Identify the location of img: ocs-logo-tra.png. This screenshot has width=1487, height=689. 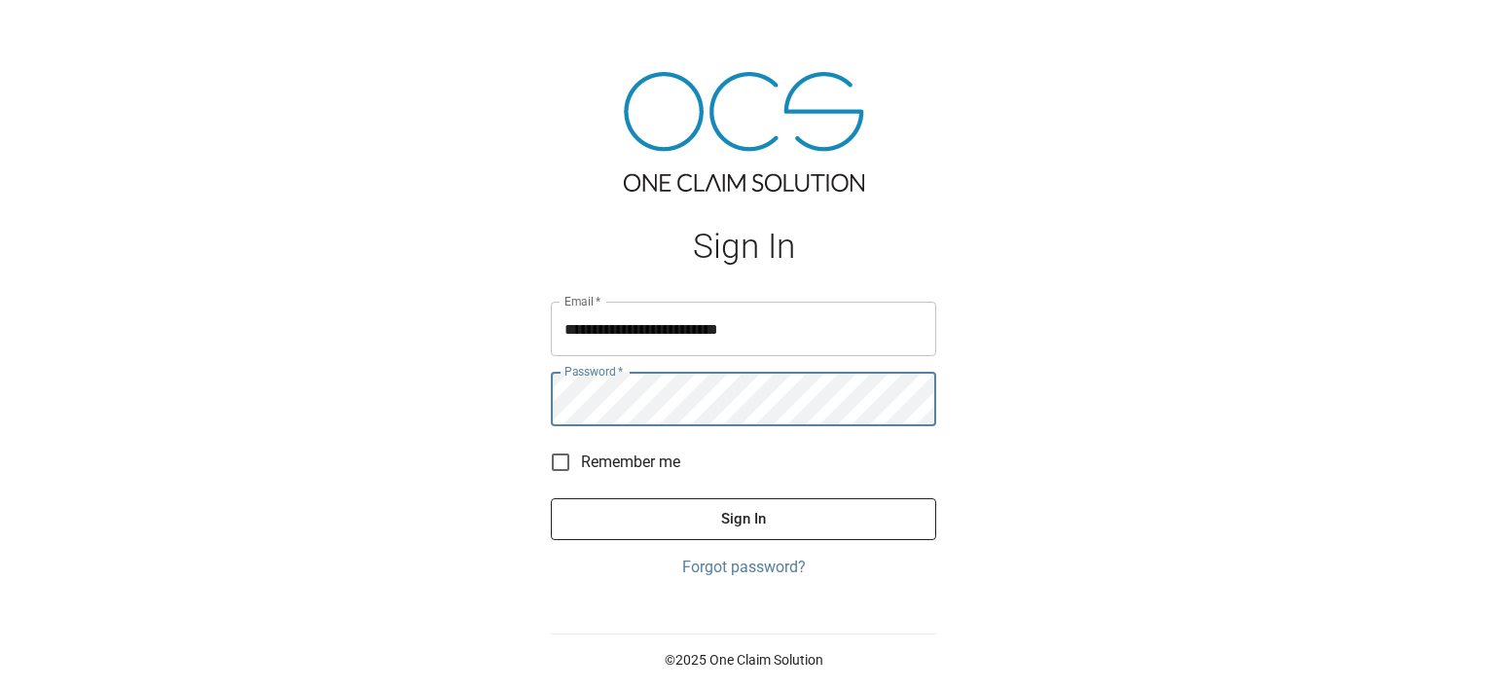
(743, 131).